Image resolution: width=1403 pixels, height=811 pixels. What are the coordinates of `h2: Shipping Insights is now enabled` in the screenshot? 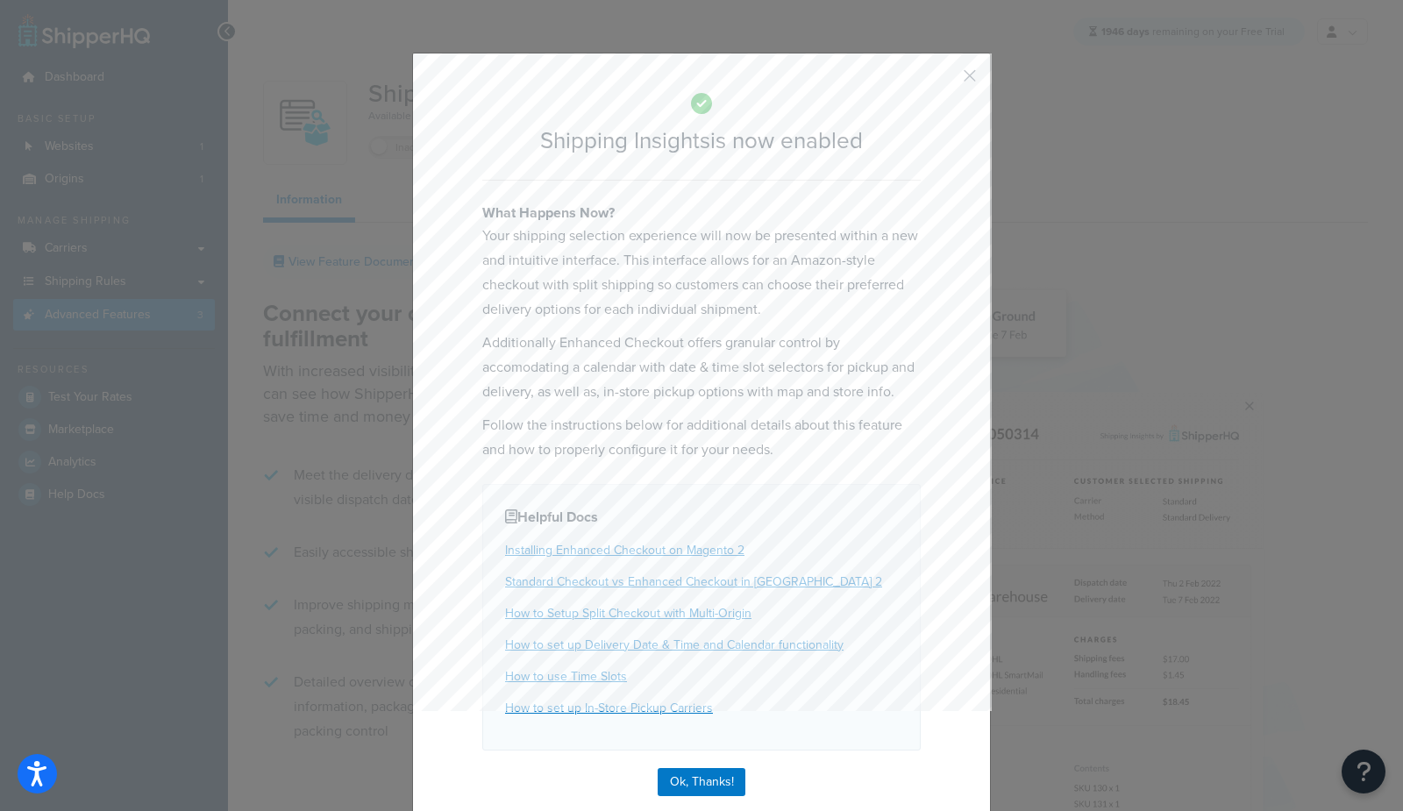 It's located at (701, 140).